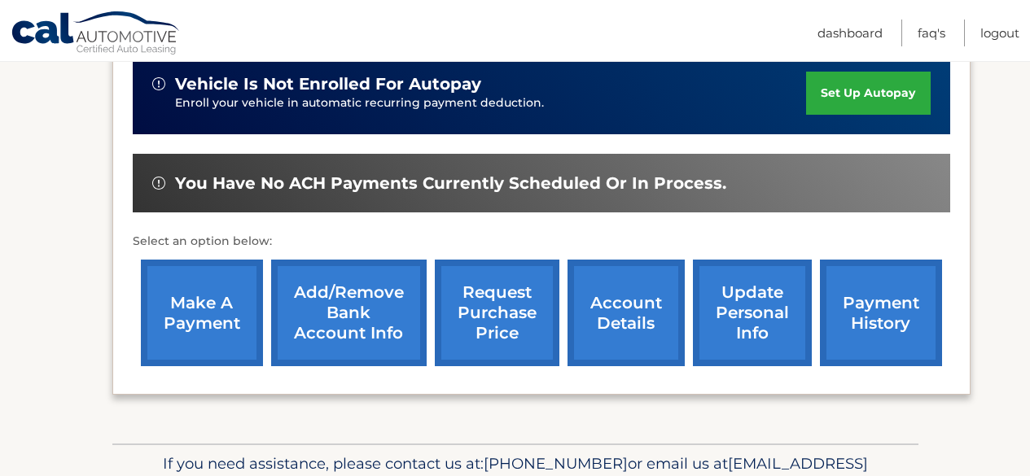 The image size is (1030, 476). I want to click on a: set up autopay, so click(868, 93).